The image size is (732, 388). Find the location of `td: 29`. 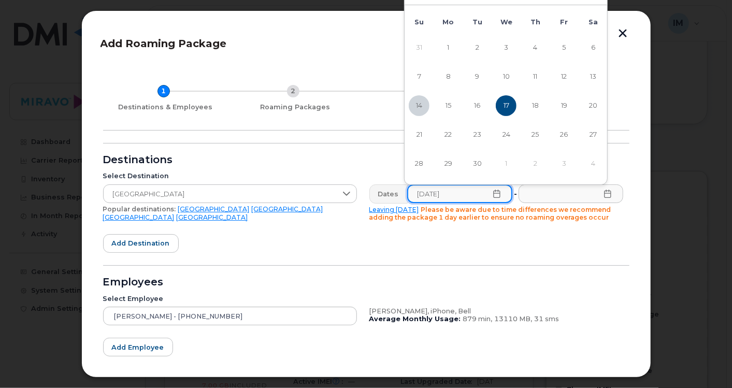

td: 29 is located at coordinates (448, 164).